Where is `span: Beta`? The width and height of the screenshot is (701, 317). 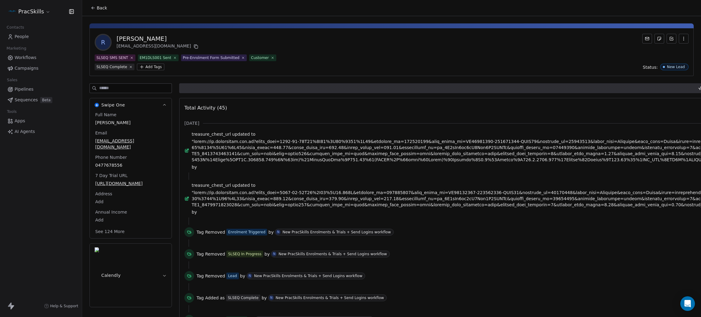 span: Beta is located at coordinates (46, 100).